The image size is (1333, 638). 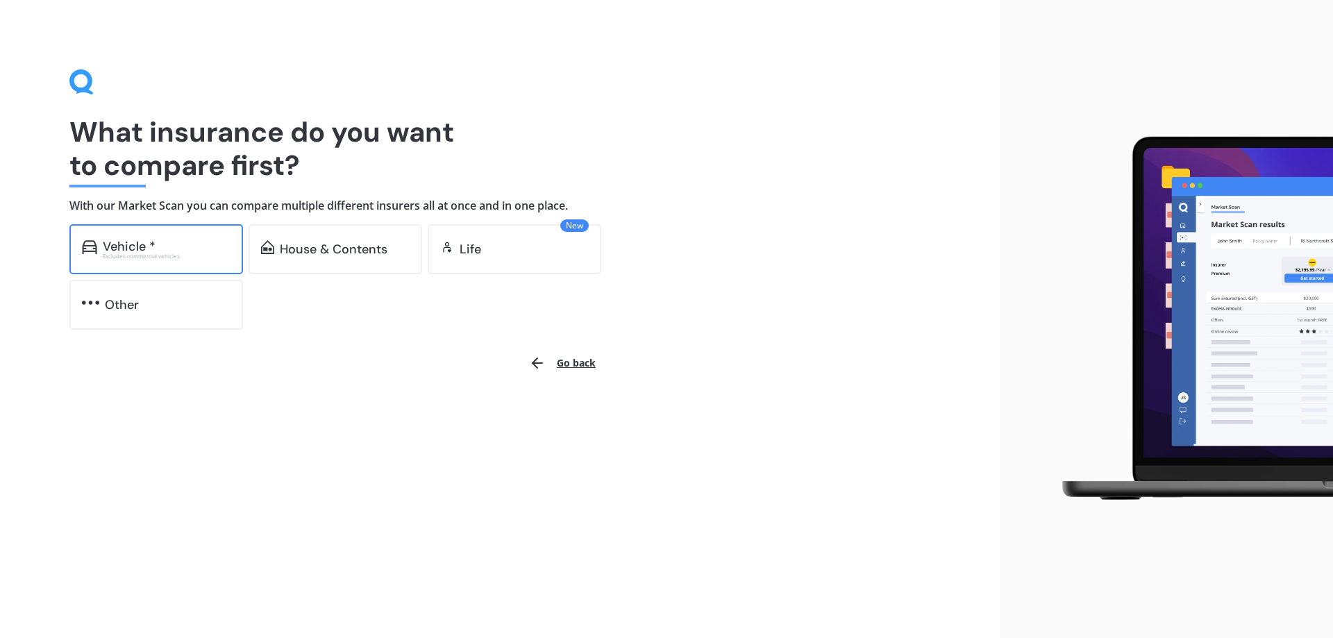 What do you see at coordinates (90, 303) in the screenshot?
I see `img: other.81dba5aafe580aa69f38.svg` at bounding box center [90, 303].